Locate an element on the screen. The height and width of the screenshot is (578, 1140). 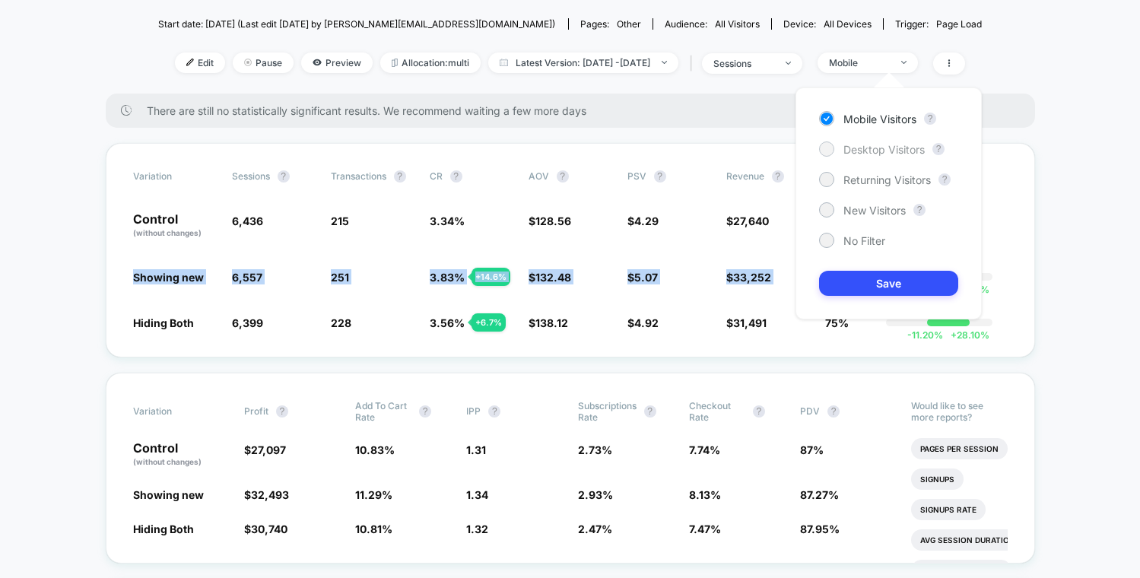
span: Edit is located at coordinates (200, 62).